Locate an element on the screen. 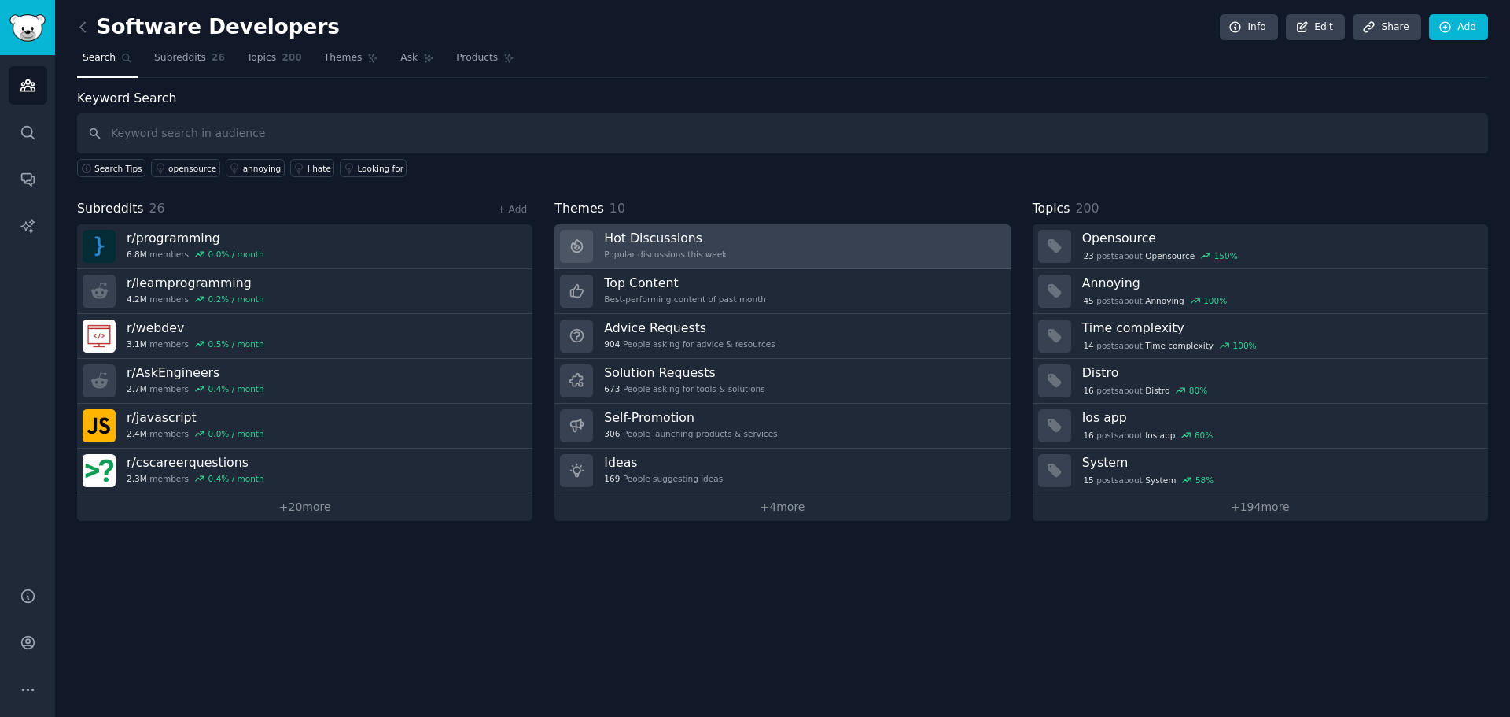 This screenshot has width=1510, height=717. a: Advice Requests904People asking for advice & resources is located at coordinates (782, 336).